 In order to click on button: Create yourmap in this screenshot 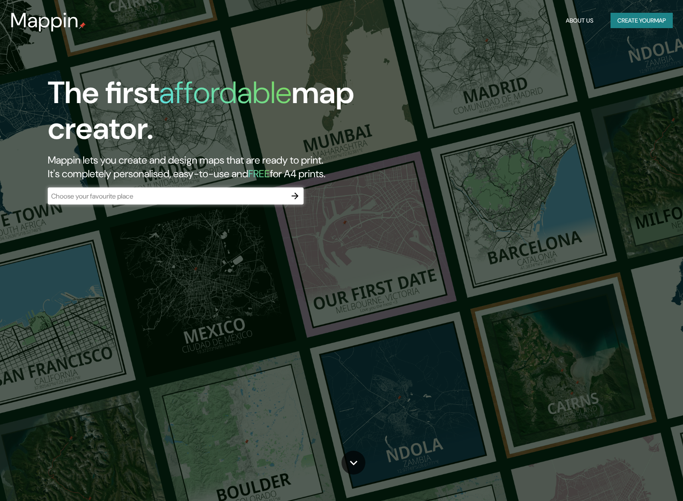, I will do `click(642, 20)`.